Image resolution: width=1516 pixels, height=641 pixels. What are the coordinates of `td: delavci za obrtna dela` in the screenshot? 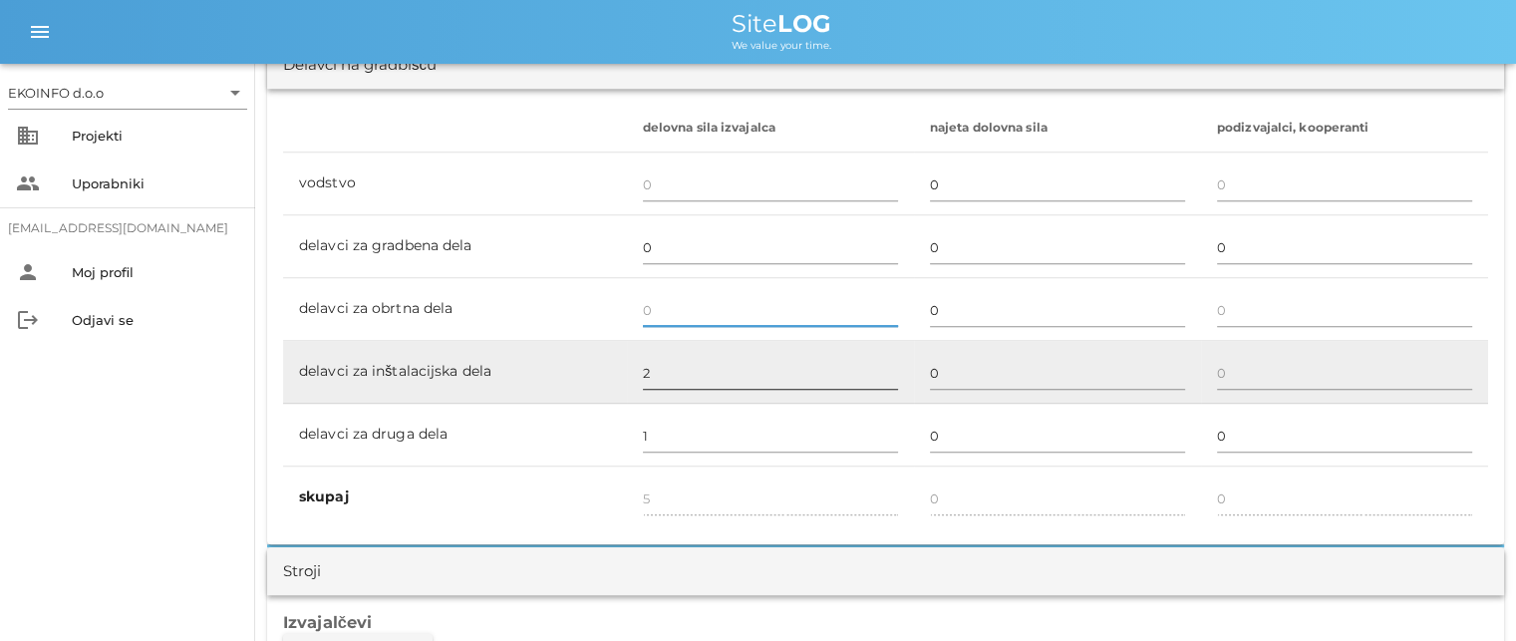 It's located at (454, 309).